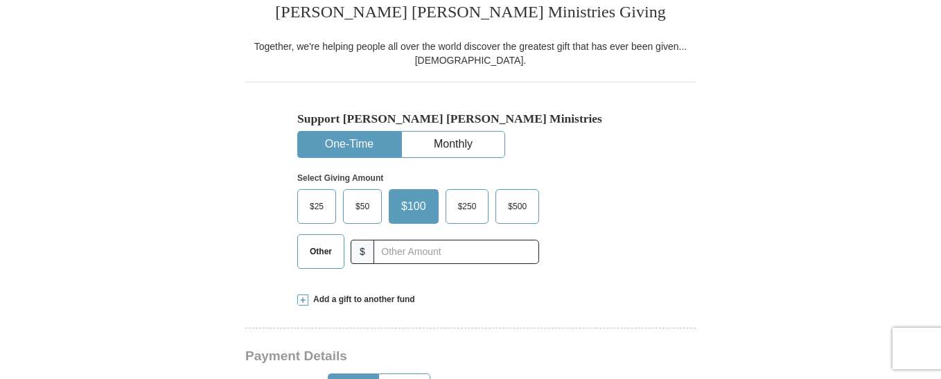  I want to click on input: Other Amount, so click(456, 251).